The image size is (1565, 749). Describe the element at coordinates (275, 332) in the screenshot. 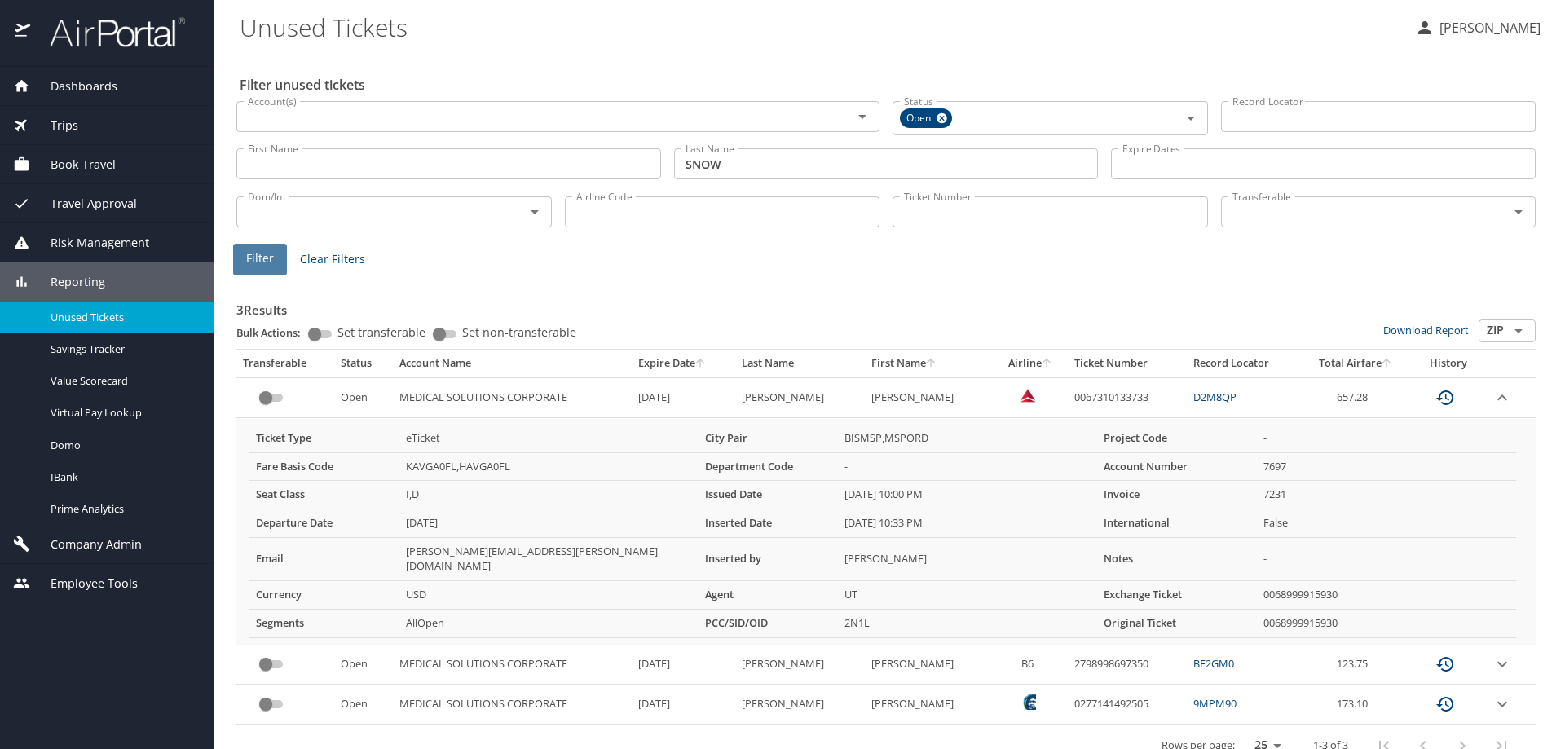

I see `p: Bulk Actions:` at that location.